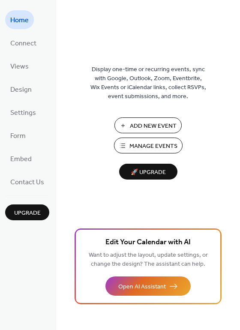 The image size is (240, 330). What do you see at coordinates (23, 43) in the screenshot?
I see `a: Connect` at bounding box center [23, 43].